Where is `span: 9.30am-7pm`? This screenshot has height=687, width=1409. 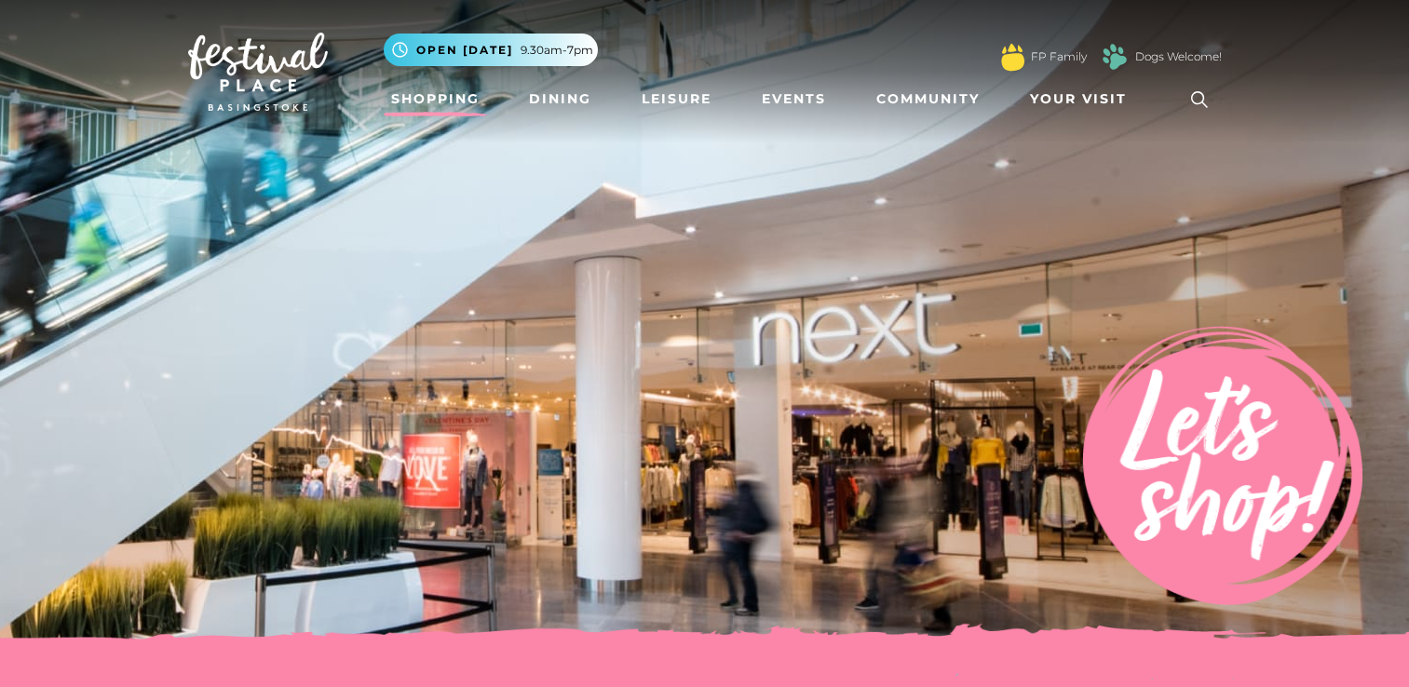 span: 9.30am-7pm is located at coordinates (557, 50).